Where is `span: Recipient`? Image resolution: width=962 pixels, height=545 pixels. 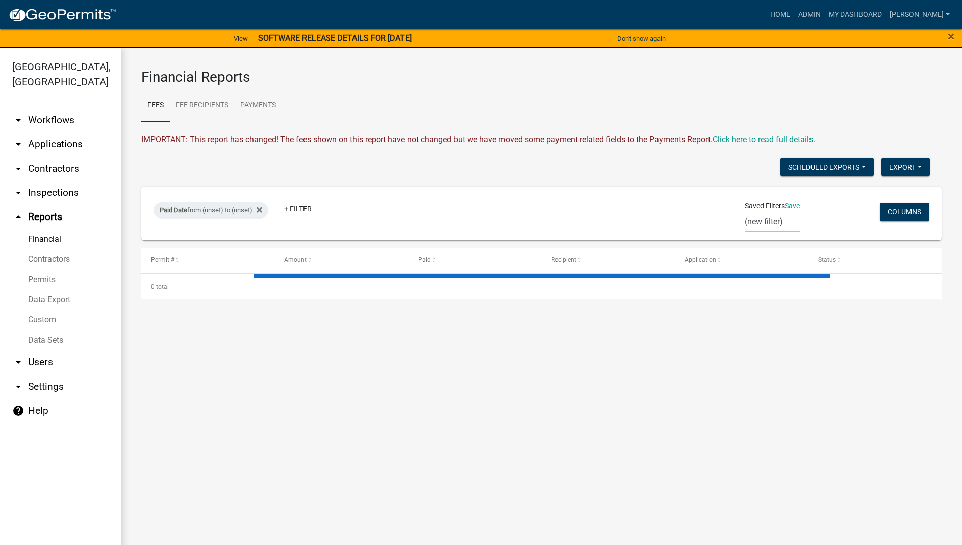
span: Recipient is located at coordinates (564, 260).